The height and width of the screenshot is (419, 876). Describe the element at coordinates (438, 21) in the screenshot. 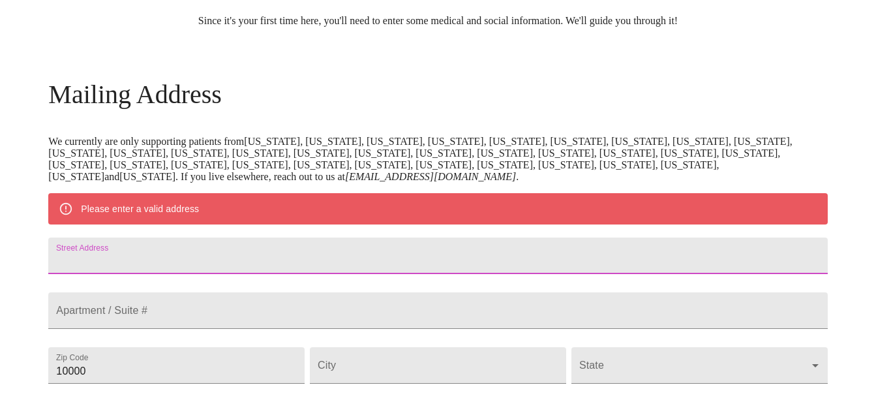

I see `p: Since it's your first time here, you'll need to enter some medical and social information. We'll ...` at that location.